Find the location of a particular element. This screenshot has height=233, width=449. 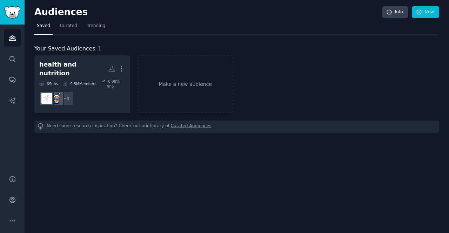

a: New is located at coordinates (426, 12).